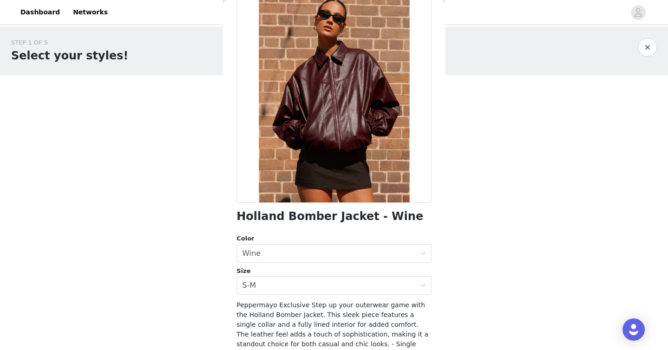 The width and height of the screenshot is (668, 350). Describe the element at coordinates (249, 285) in the screenshot. I see `div: S-M` at that location.